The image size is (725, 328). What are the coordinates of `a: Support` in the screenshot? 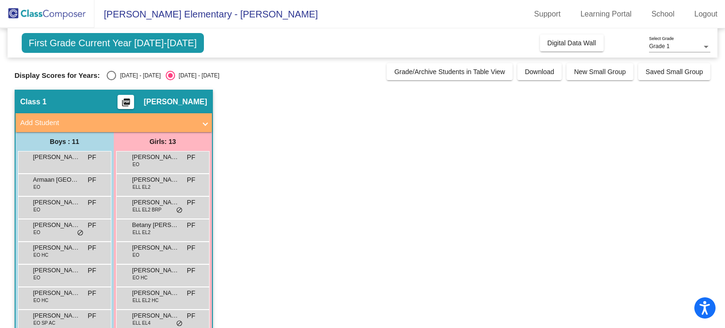 It's located at (547, 14).